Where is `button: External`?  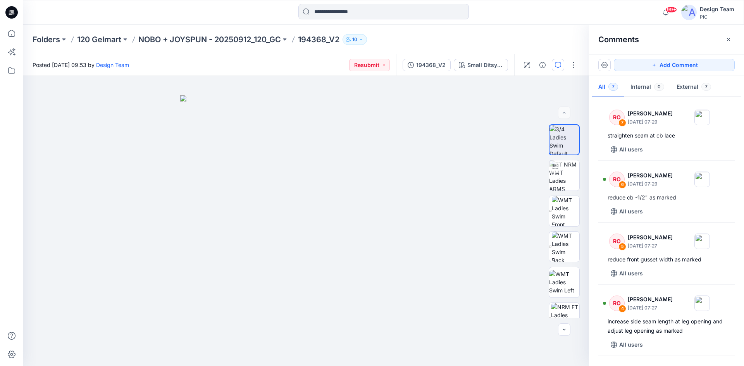
button: External is located at coordinates (694, 87).